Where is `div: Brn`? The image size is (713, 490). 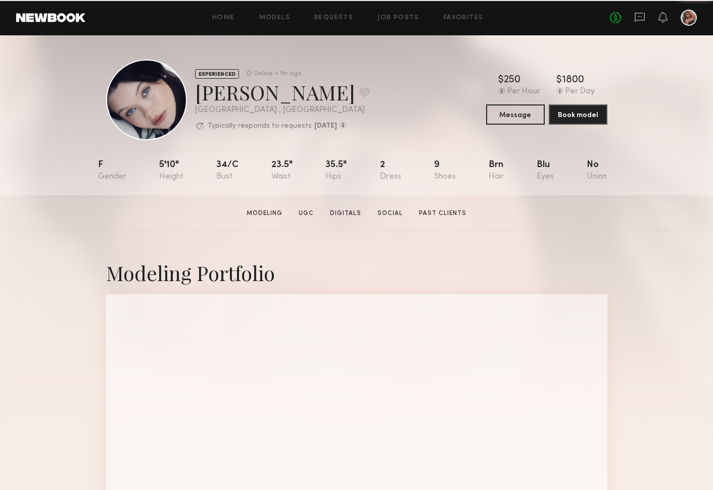 div: Brn is located at coordinates (496, 171).